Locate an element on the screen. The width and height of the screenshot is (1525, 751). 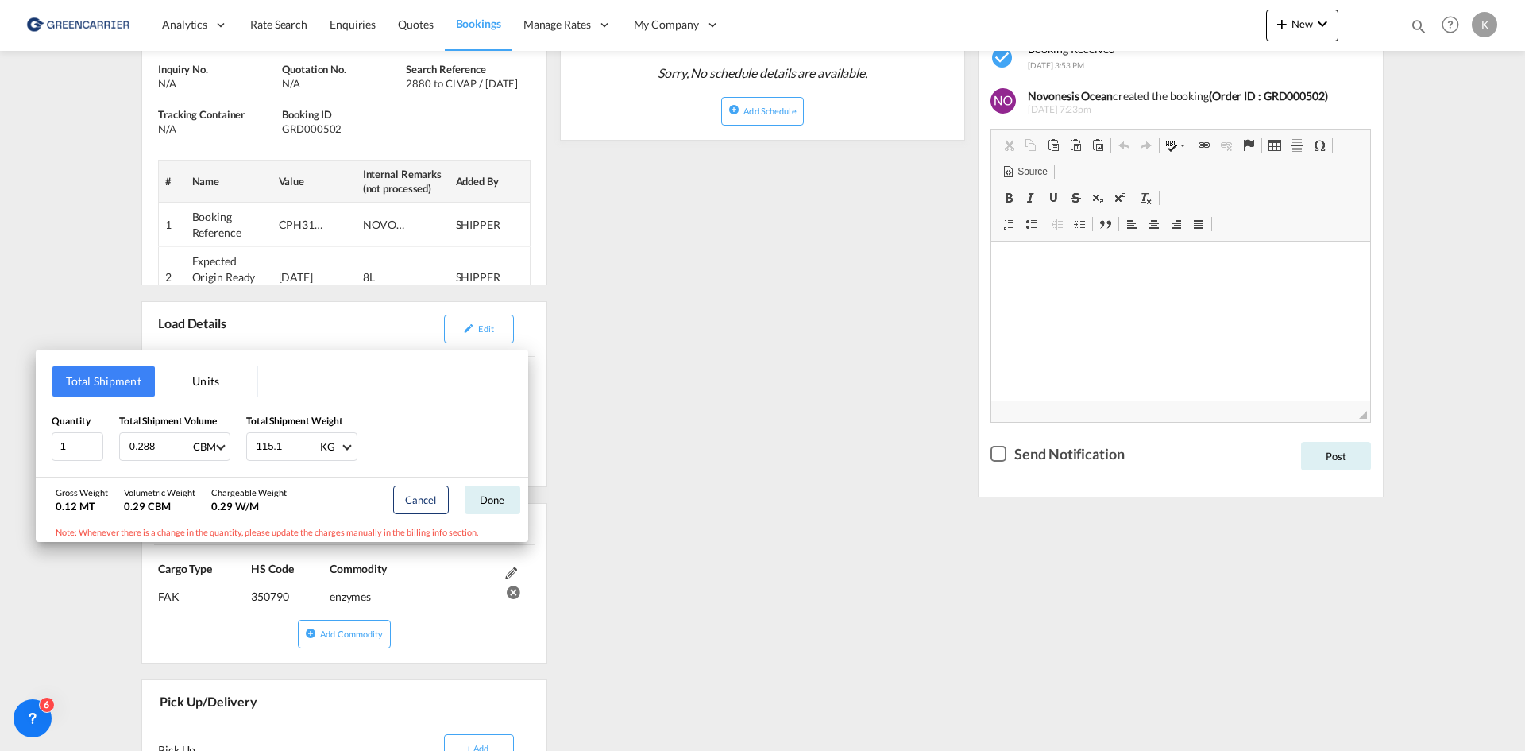
div: 0.29 CBM is located at coordinates (160, 506).